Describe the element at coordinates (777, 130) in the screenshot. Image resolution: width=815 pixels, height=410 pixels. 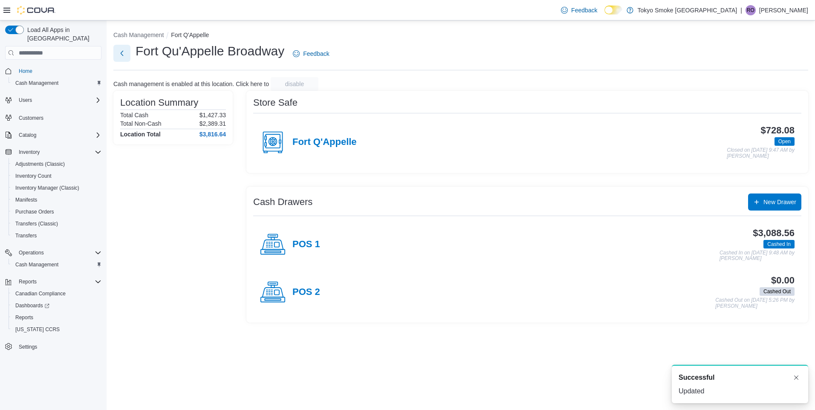
I see `h3: $728.08` at that location.